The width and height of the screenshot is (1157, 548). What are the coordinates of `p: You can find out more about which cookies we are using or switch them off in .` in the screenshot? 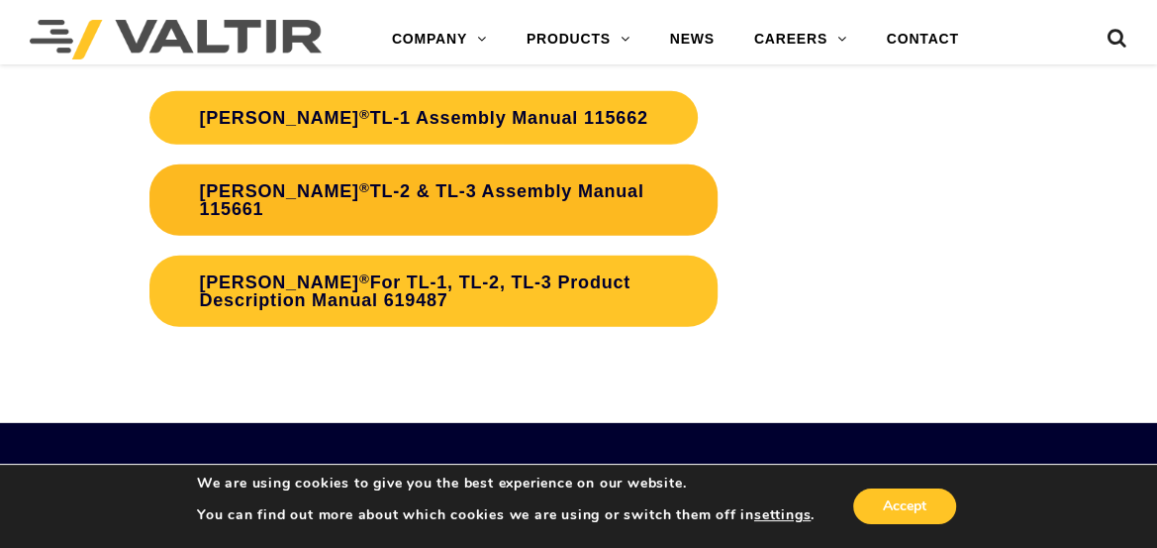 It's located at (506, 515).